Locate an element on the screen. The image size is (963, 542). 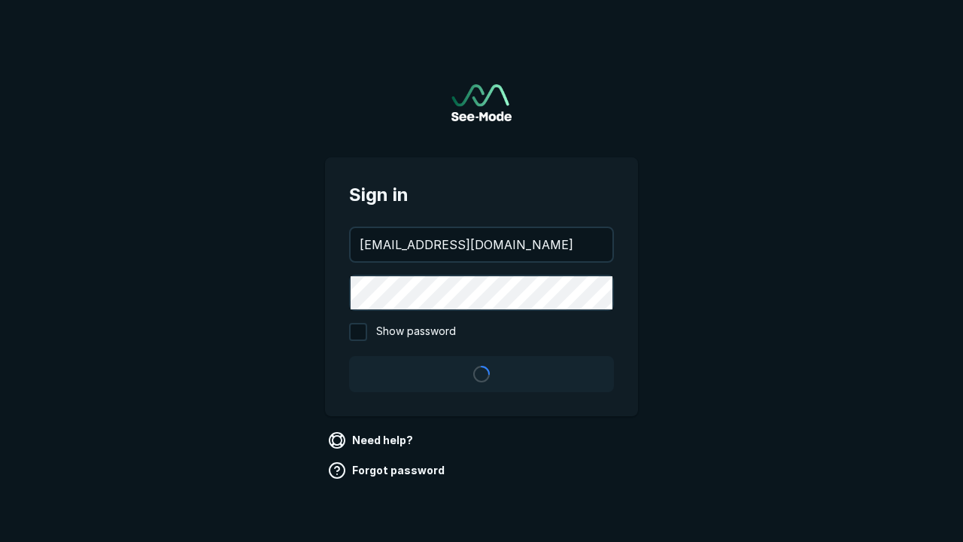
a: Go to sign in is located at coordinates (481, 102).